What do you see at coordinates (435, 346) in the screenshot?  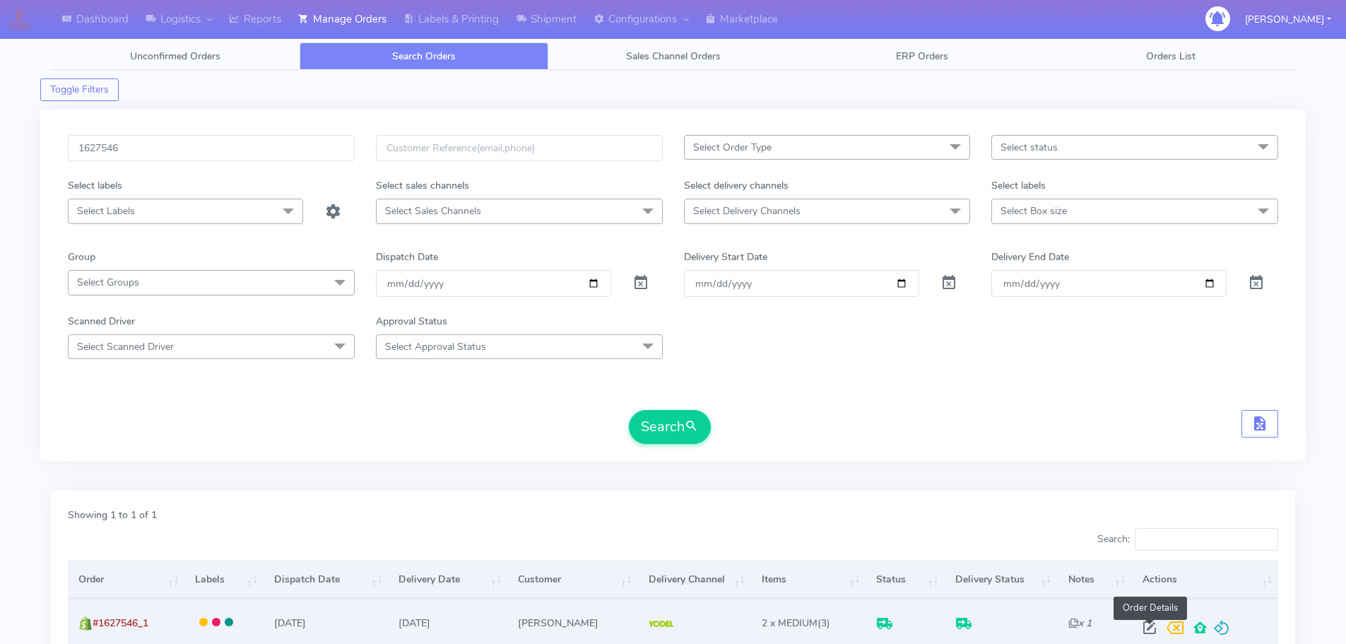 I see `span: Select Approval Status` at bounding box center [435, 346].